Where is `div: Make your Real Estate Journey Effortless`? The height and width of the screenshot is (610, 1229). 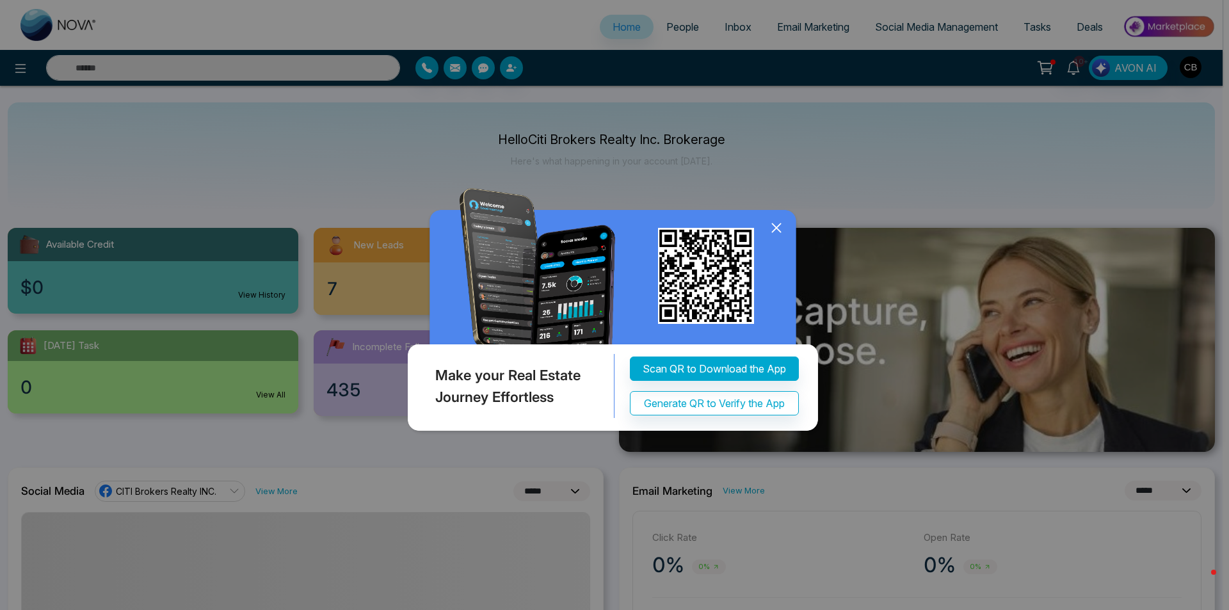 div: Make your Real Estate Journey Effortless is located at coordinates (509, 386).